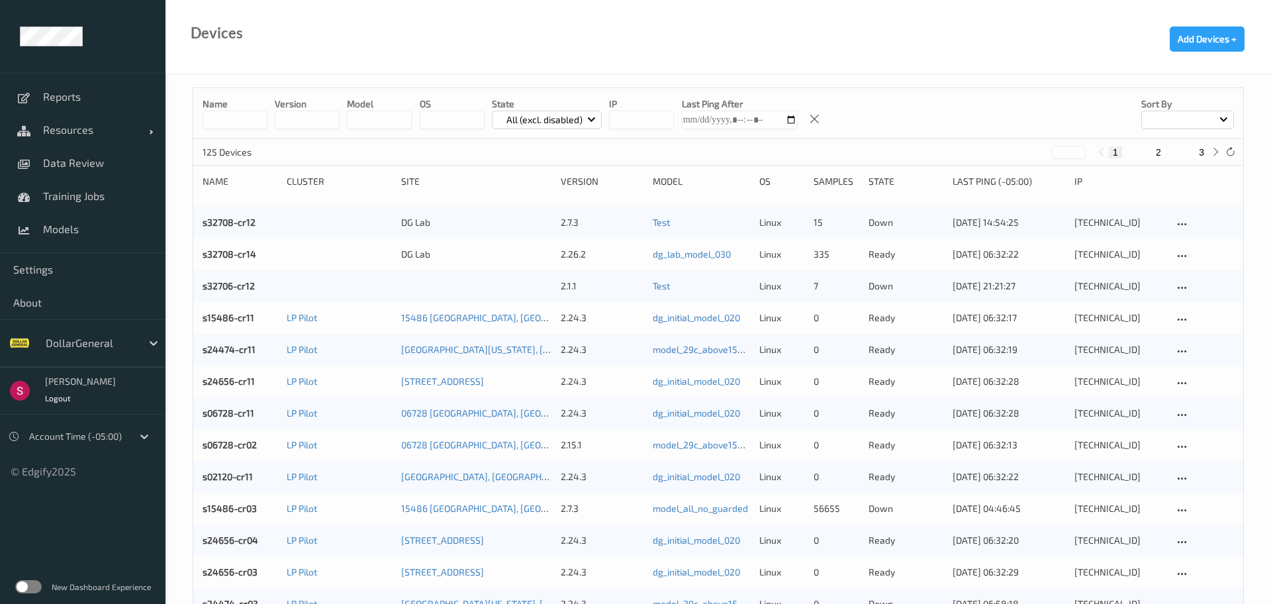 The width and height of the screenshot is (1271, 604). Describe the element at coordinates (602, 254) in the screenshot. I see `div: 2.26.2` at that location.